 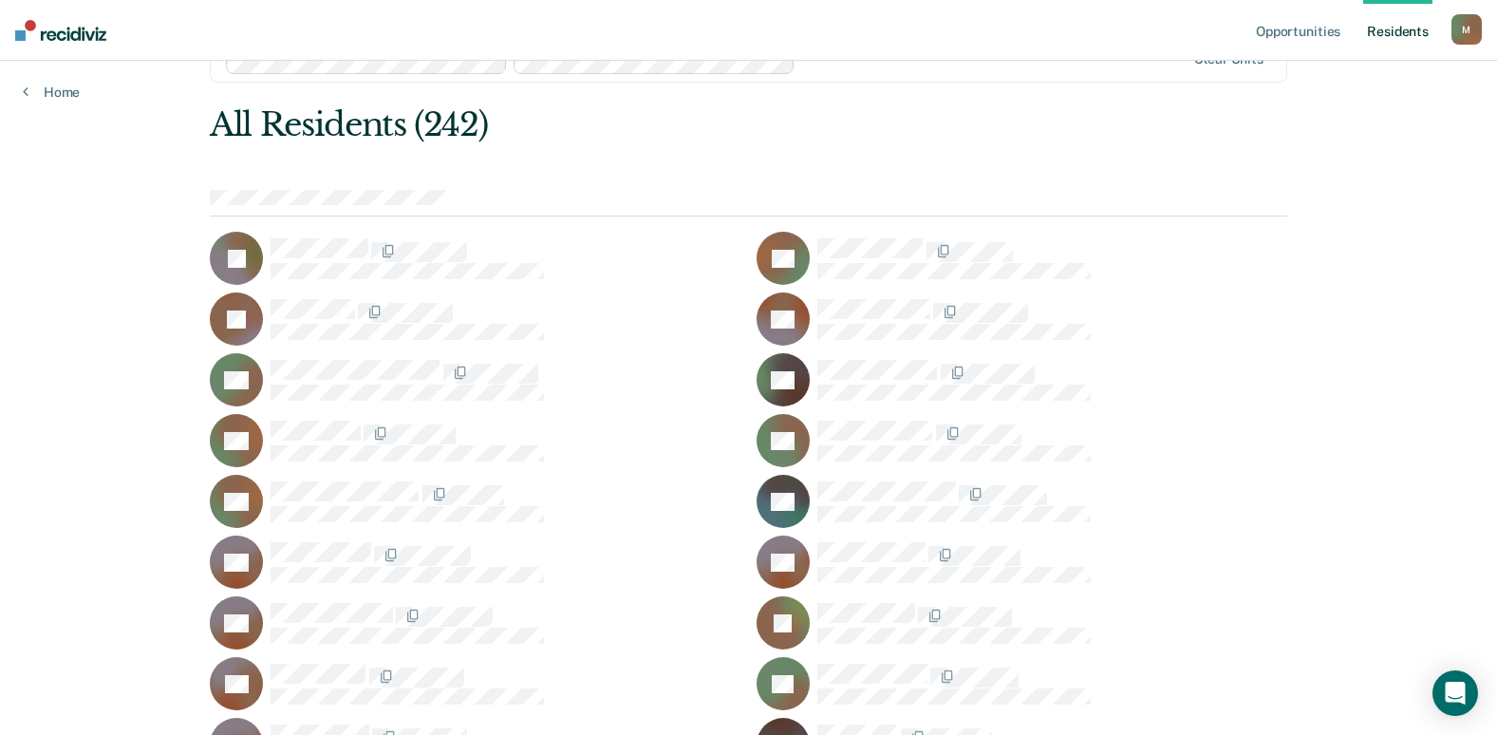 I want to click on button: M, so click(x=1466, y=29).